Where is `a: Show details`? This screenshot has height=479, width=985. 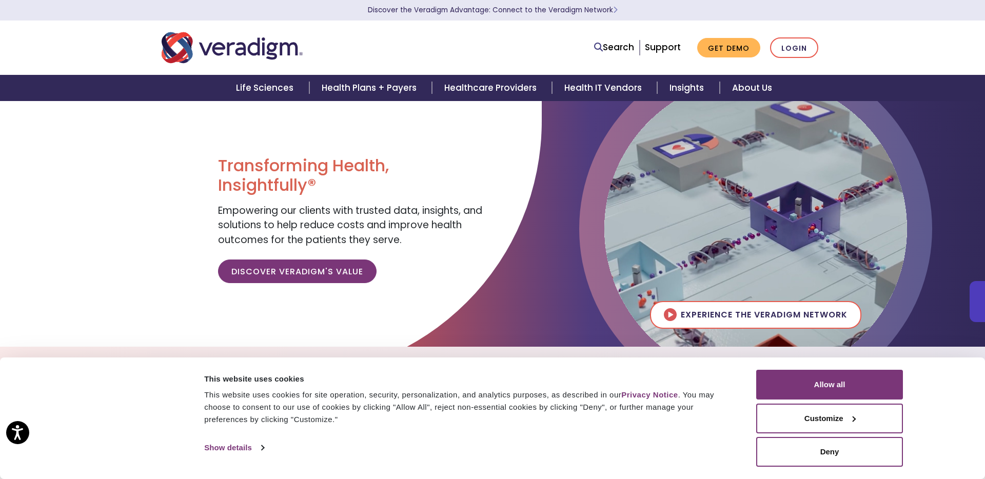
a: Show details is located at coordinates (234, 448).